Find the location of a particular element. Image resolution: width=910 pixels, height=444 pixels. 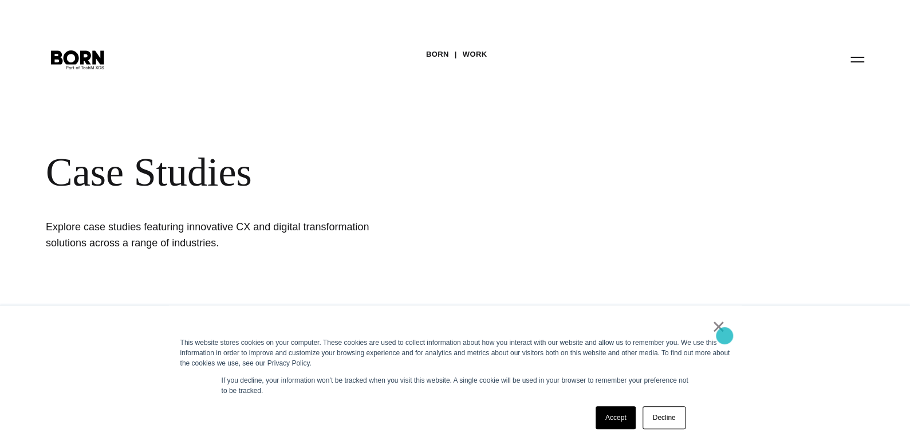

div: Case Studies is located at coordinates (372, 172).